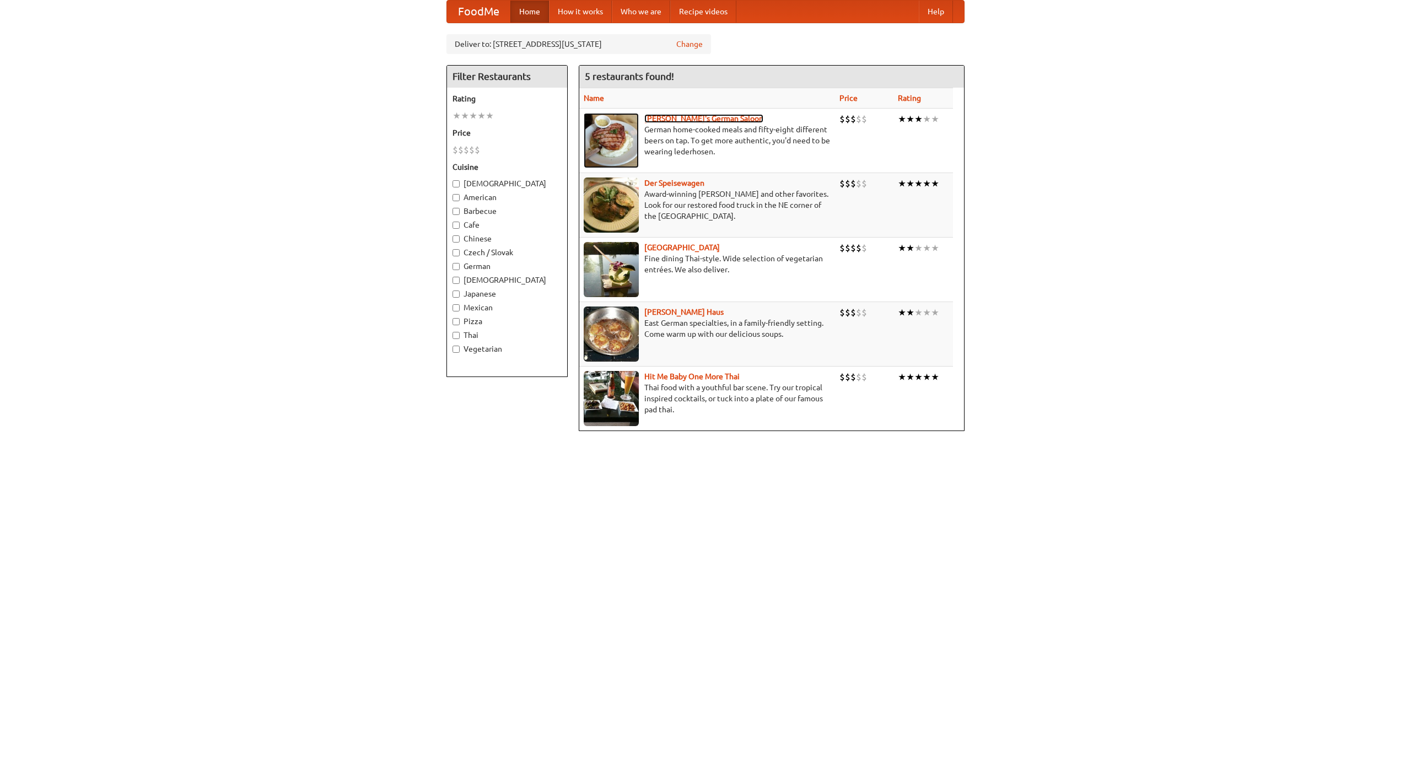  I want to click on input: Vegetarian, so click(456, 349).